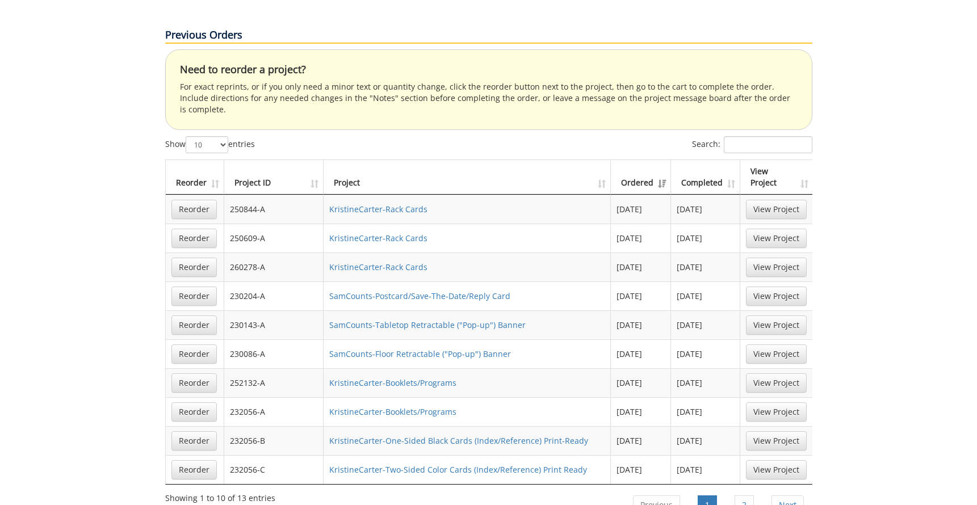  I want to click on td: 250844-A, so click(274, 209).